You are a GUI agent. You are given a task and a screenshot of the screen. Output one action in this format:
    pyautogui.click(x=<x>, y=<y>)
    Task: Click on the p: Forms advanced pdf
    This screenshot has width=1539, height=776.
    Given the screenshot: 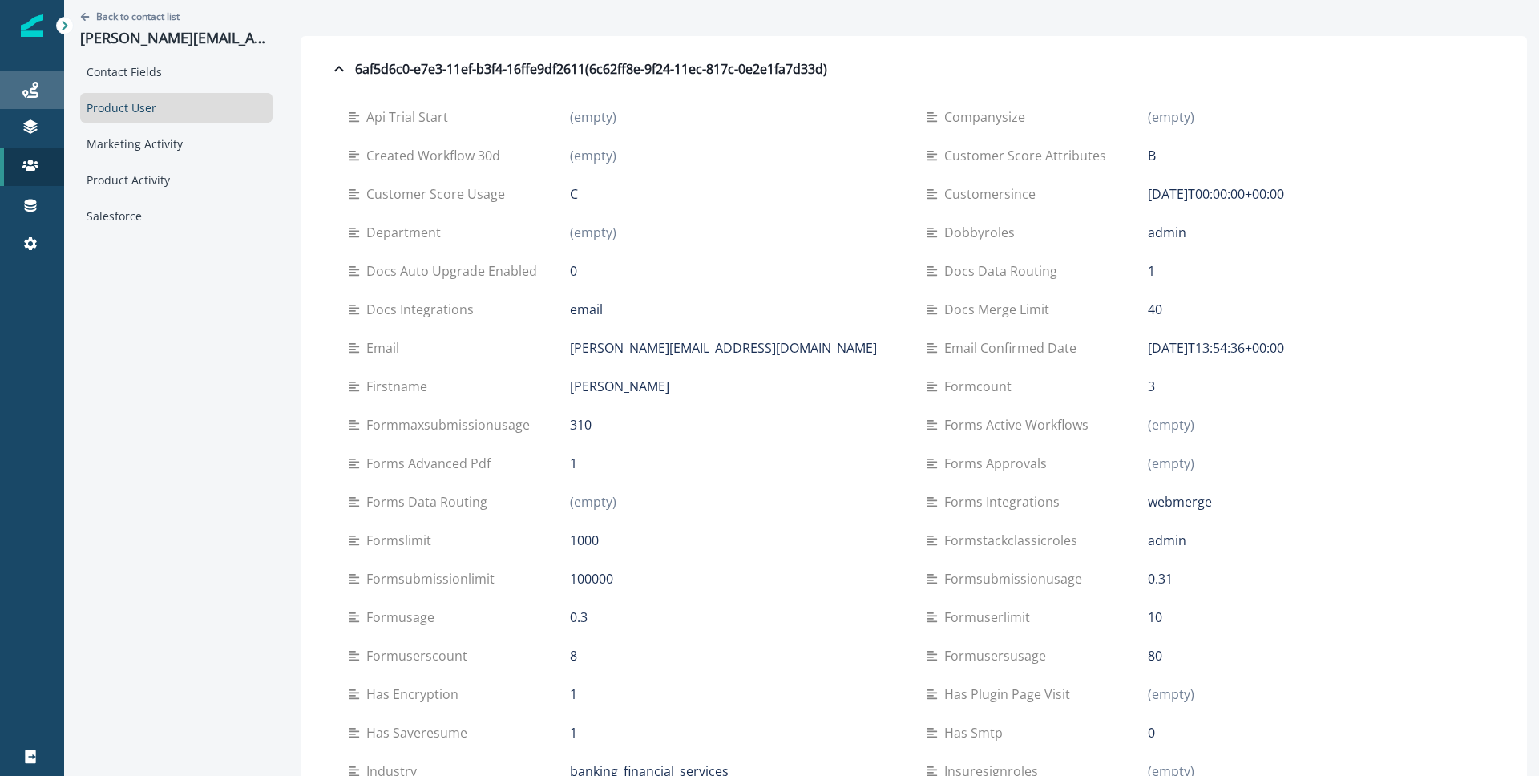 What is the action you would take?
    pyautogui.click(x=431, y=463)
    